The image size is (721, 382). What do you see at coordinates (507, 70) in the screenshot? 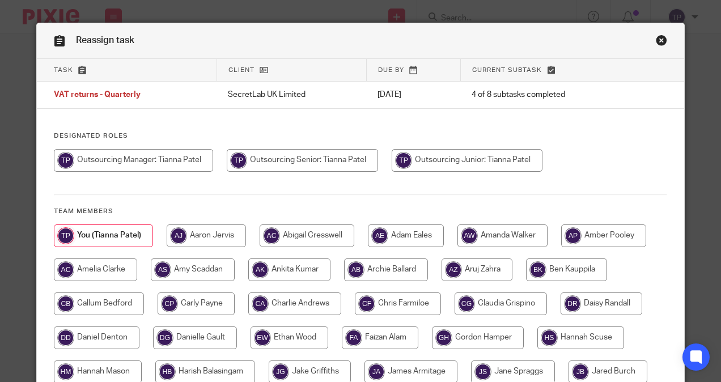
I see `span: Current subtask` at bounding box center [507, 70].